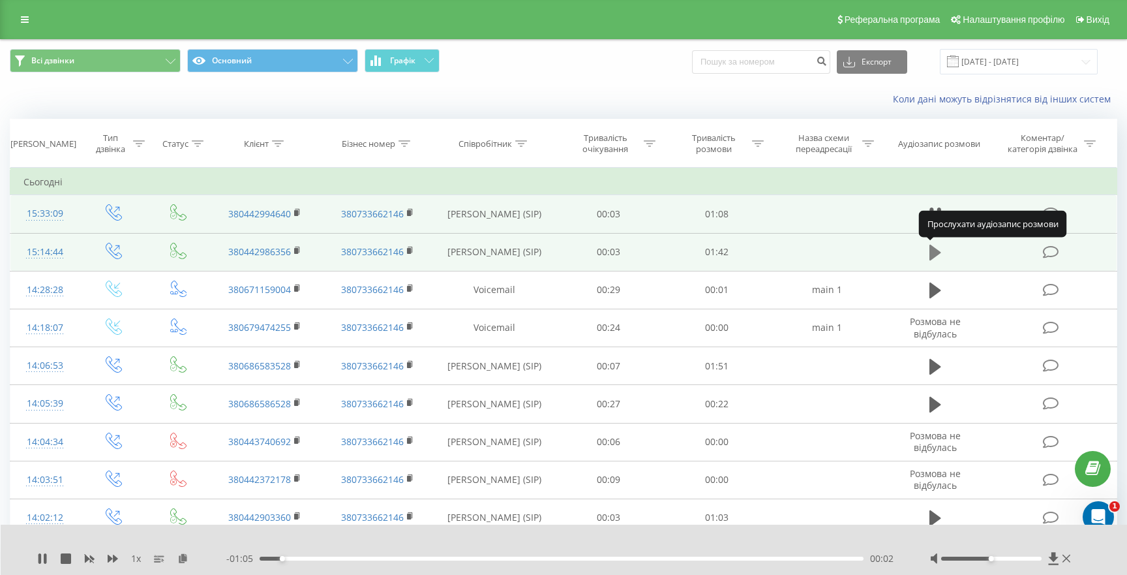 The image size is (1127, 575). What do you see at coordinates (260, 213) in the screenshot?
I see `a: 380442994640` at bounding box center [260, 213].